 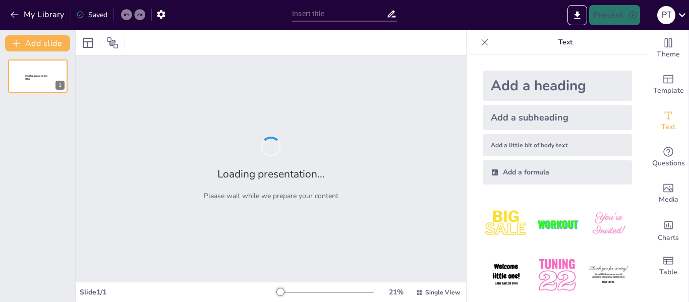 What do you see at coordinates (178, 292) in the screenshot?
I see `div: Slide 1 / 1` at bounding box center [178, 292].